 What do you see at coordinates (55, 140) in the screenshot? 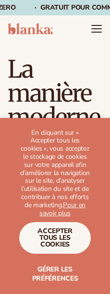
I see `h1: La manière moderne de créer une marque` at bounding box center [55, 140].